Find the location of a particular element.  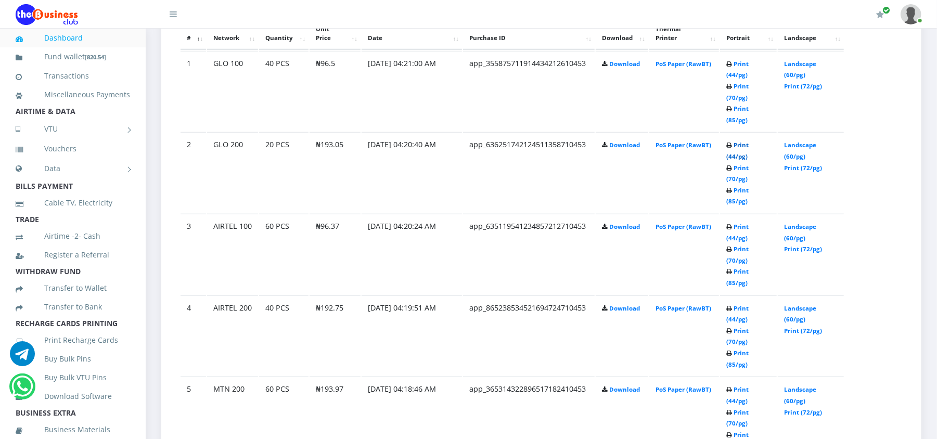

td: 1 is located at coordinates (193, 91).